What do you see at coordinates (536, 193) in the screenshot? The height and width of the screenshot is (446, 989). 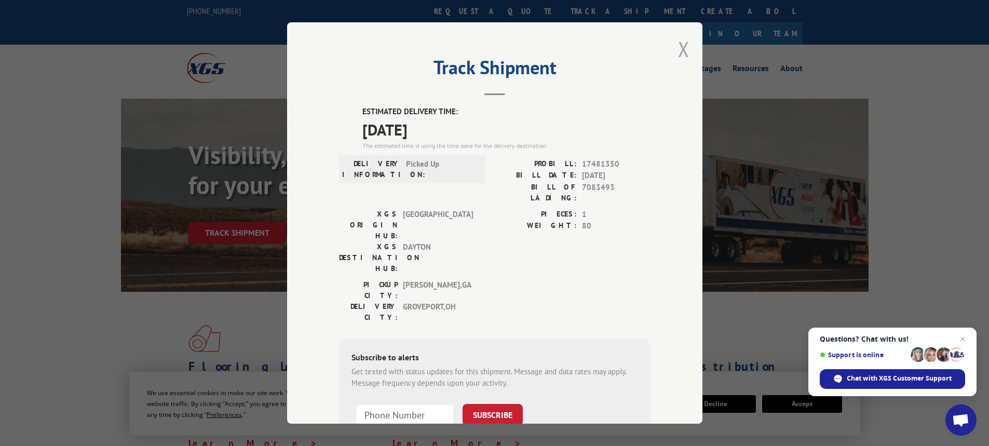 I see `label: BILL OF LADING:` at bounding box center [536, 193].